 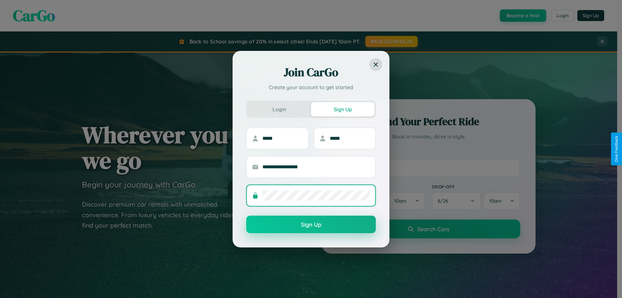 What do you see at coordinates (311, 72) in the screenshot?
I see `h2: Join CarGo` at bounding box center [311, 72].